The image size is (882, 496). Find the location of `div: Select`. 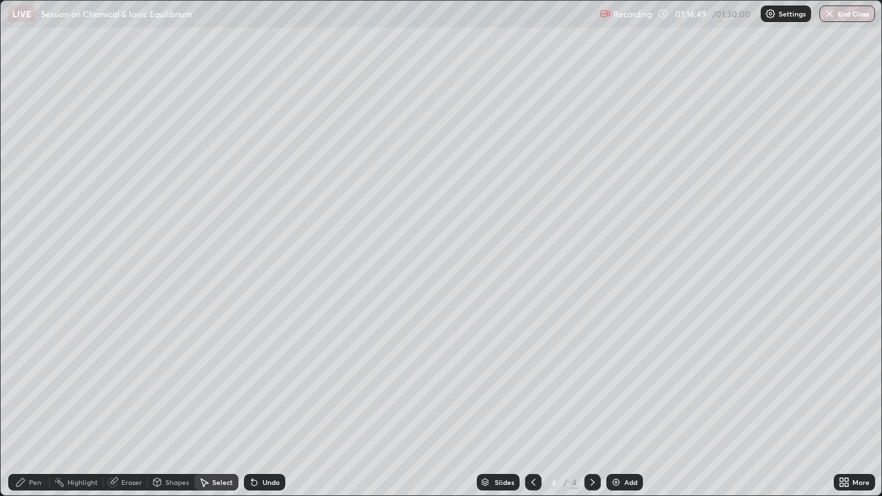

div: Select is located at coordinates (222, 482).